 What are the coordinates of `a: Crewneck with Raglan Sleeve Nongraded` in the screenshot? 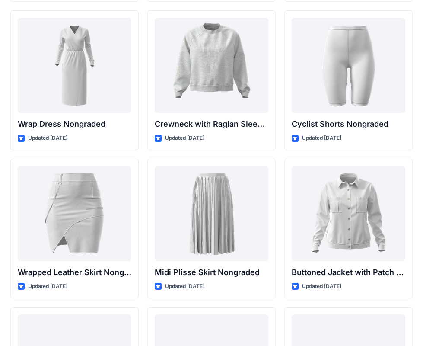 It's located at (211, 65).